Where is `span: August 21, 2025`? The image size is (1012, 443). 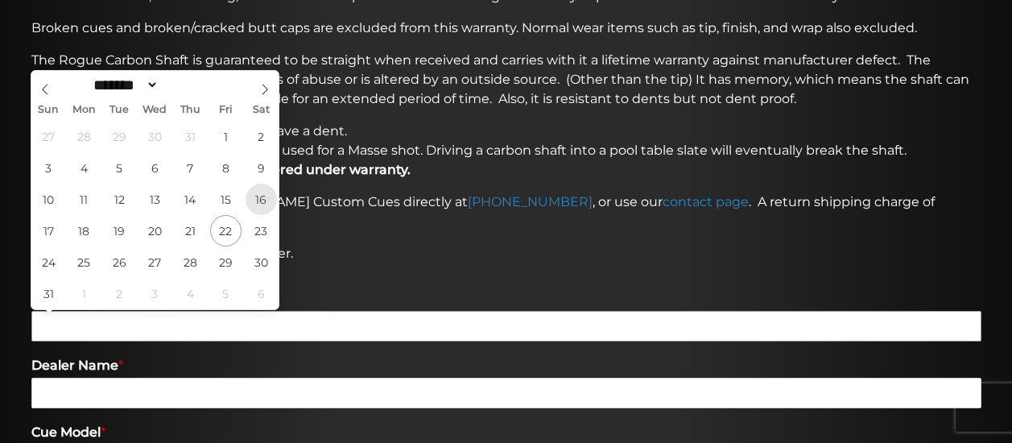
span: August 21, 2025 is located at coordinates (190, 230).